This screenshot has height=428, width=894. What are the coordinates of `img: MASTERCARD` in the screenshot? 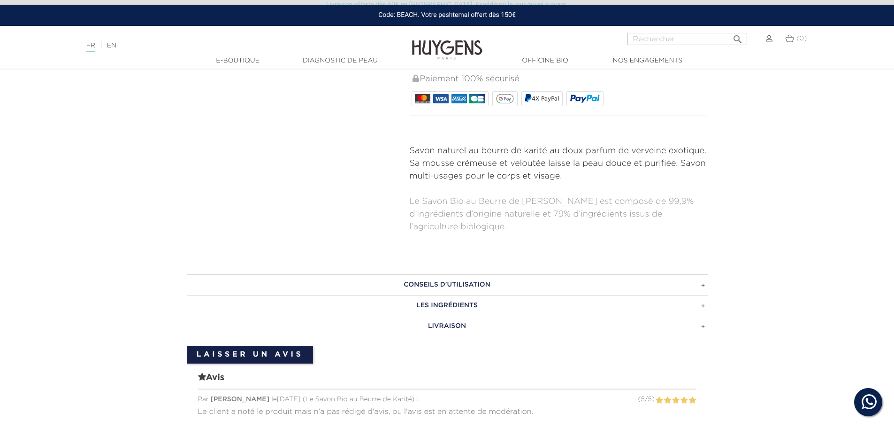 It's located at (423, 99).